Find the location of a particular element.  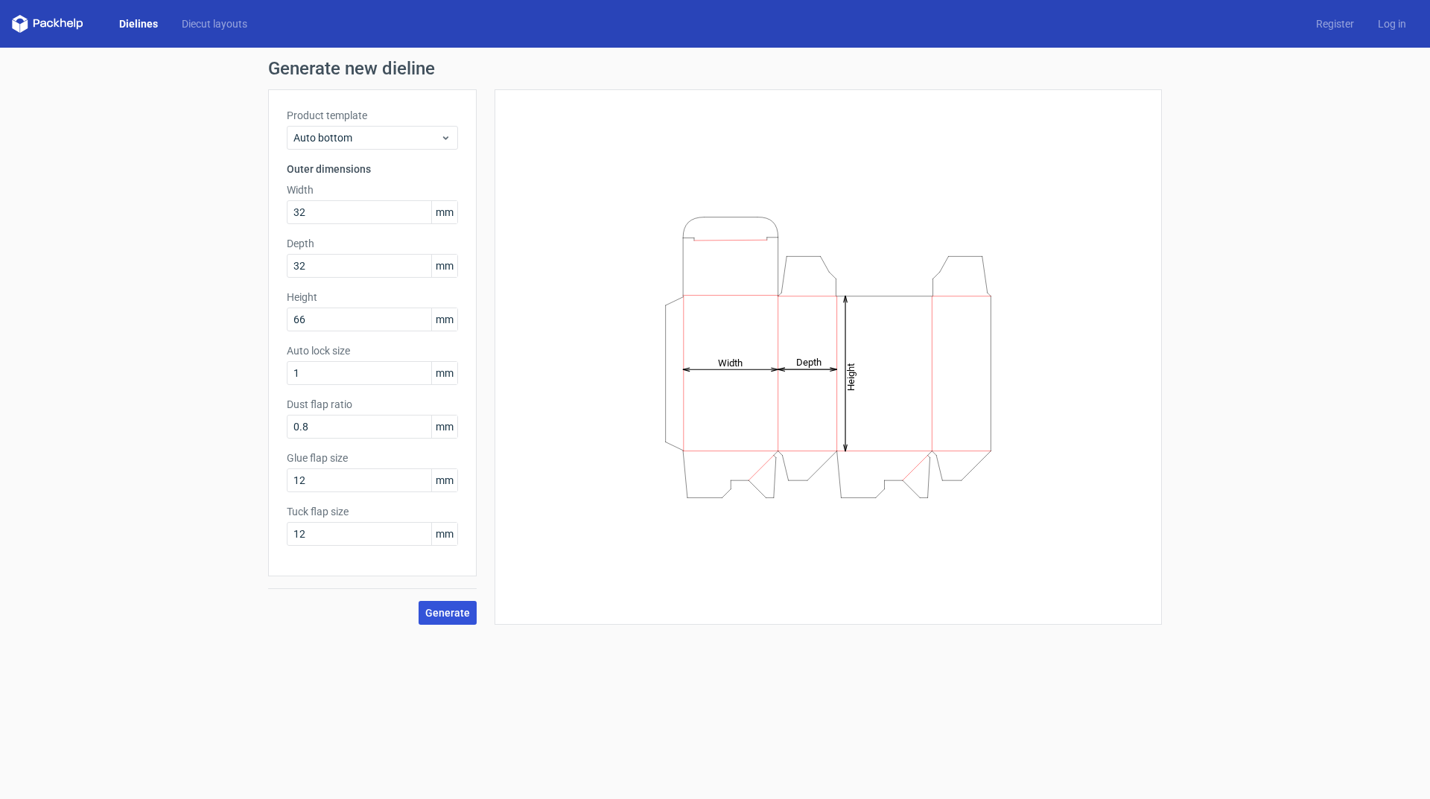

h3: Outer dimensions is located at coordinates (372, 169).